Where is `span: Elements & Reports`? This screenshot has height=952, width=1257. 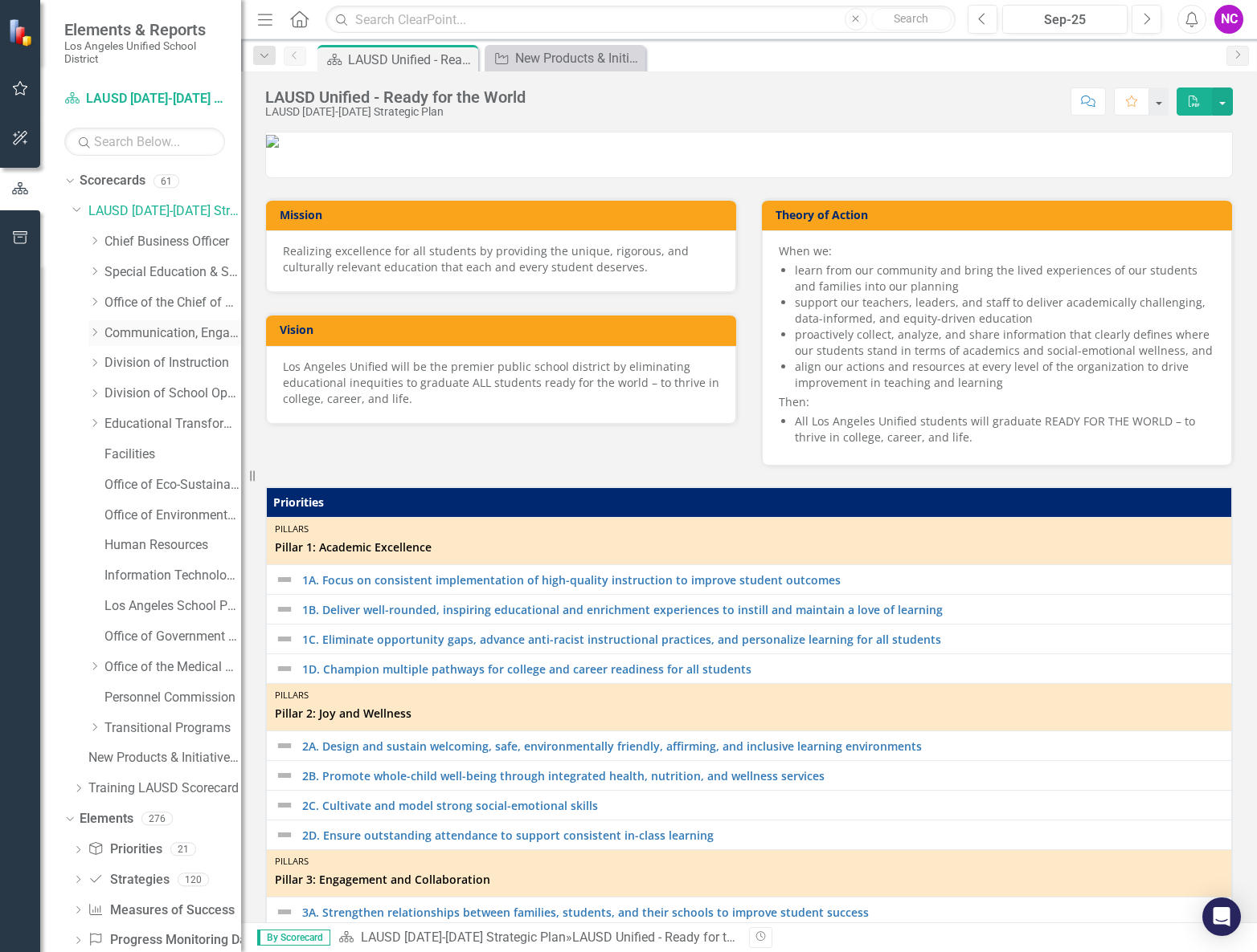
span: Elements & Reports is located at coordinates (144, 30).